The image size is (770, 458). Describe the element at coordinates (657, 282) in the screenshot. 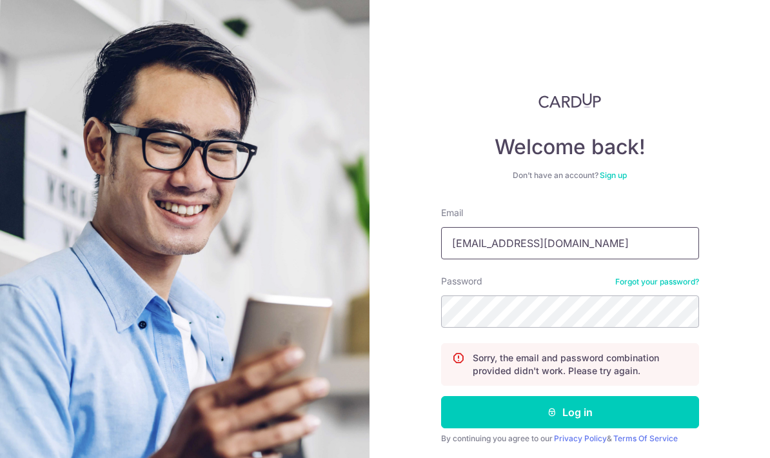

I see `a: Forgot your password?` at that location.